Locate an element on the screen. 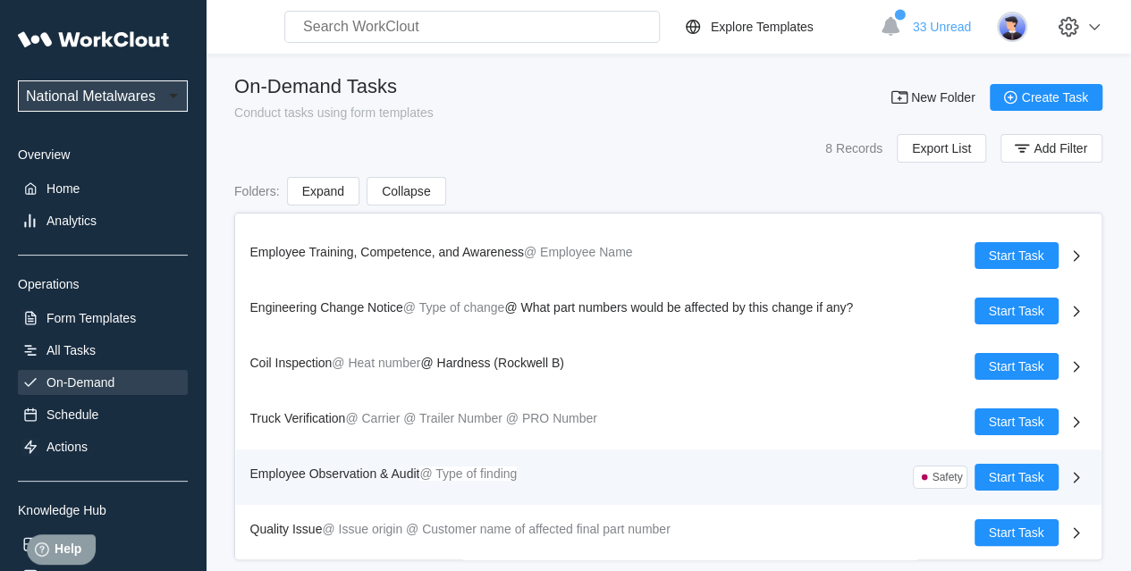 The image size is (1131, 571). a: Assets is located at coordinates (103, 545).